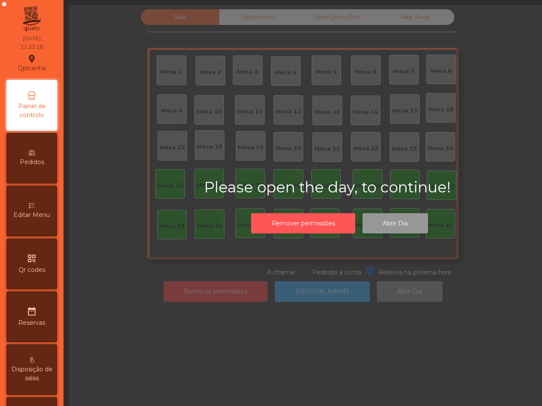 The height and width of the screenshot is (406, 542). I want to click on i: location_on, so click(32, 59).